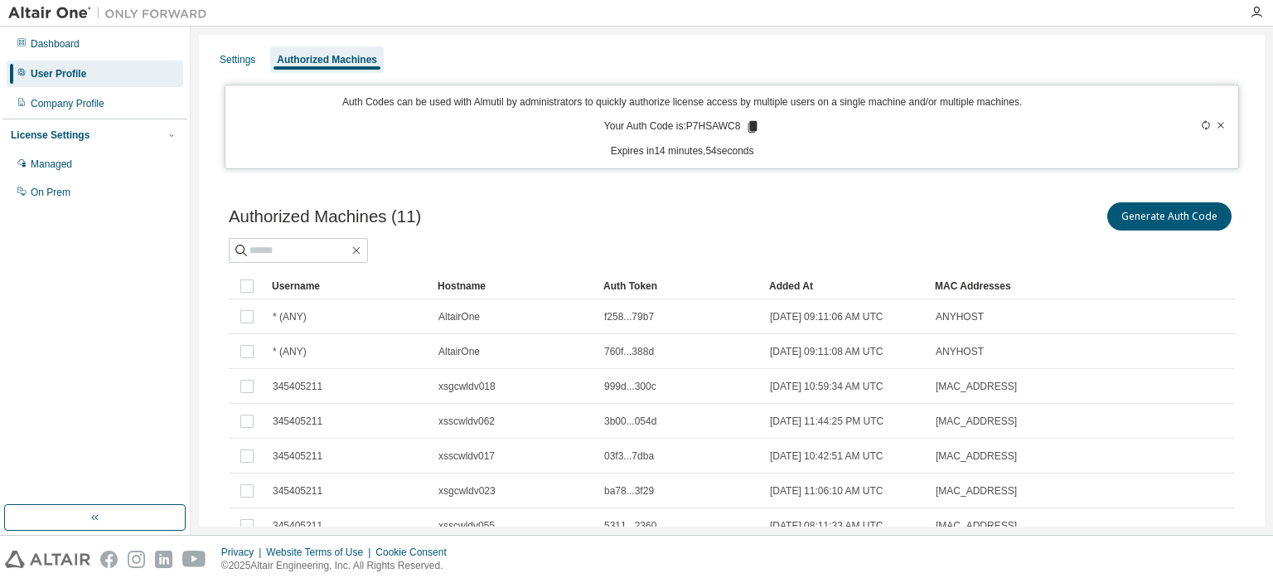  I want to click on img: Altair One, so click(112, 13).